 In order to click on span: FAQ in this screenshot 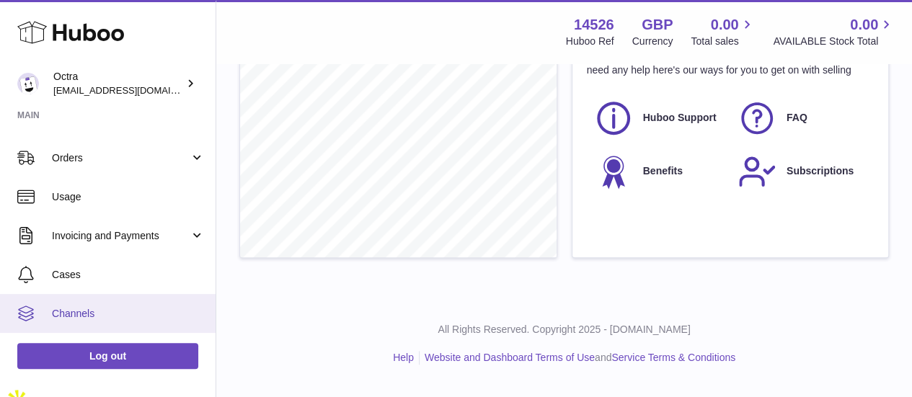, I will do `click(797, 118)`.